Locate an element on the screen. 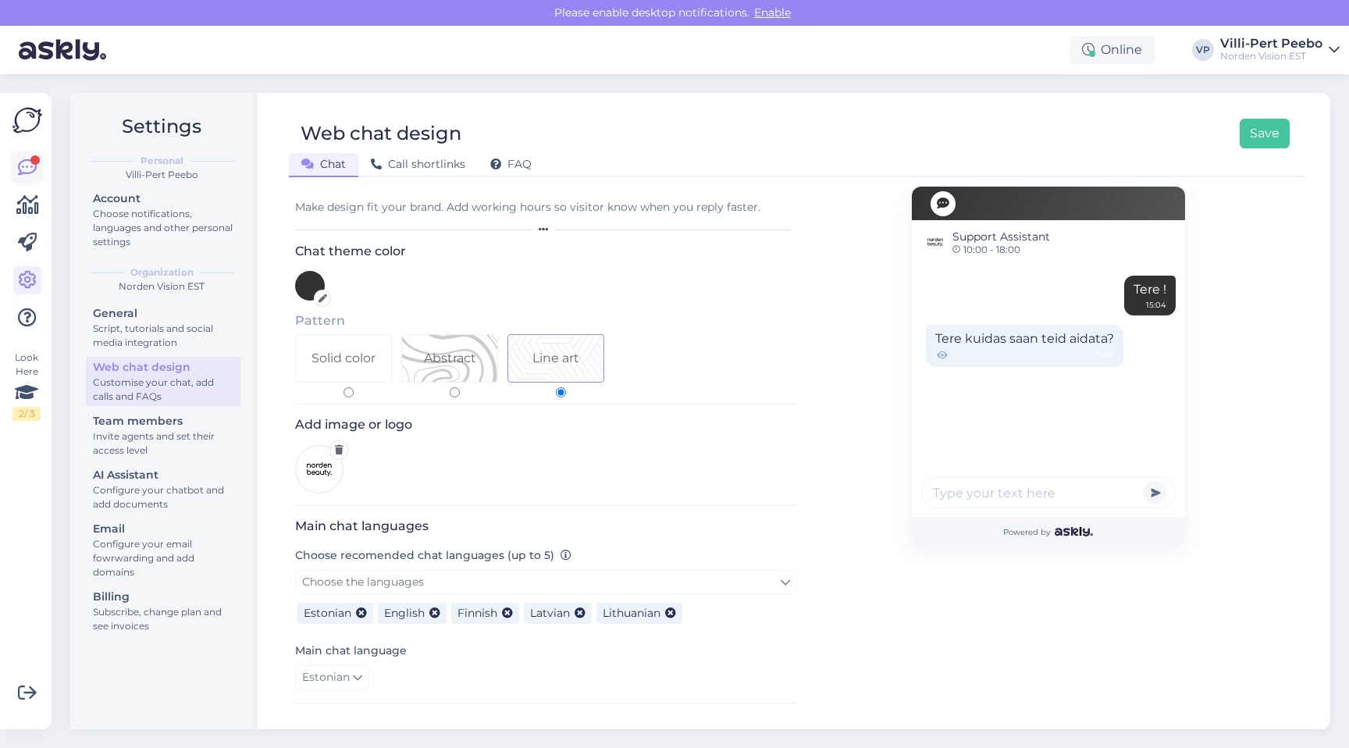 The width and height of the screenshot is (1349, 748). div: Domain Overview is located at coordinates (99, 97).